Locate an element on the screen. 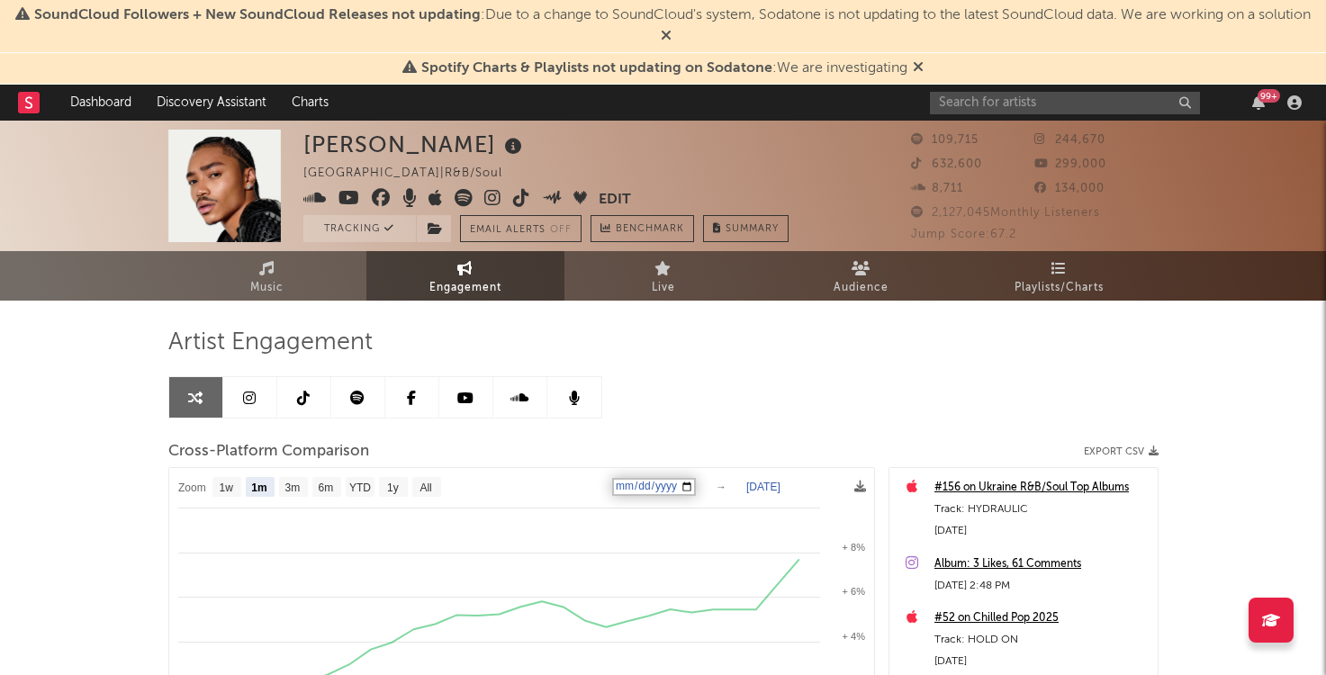 The height and width of the screenshot is (675, 1326). text: + 8% is located at coordinates (853, 547).